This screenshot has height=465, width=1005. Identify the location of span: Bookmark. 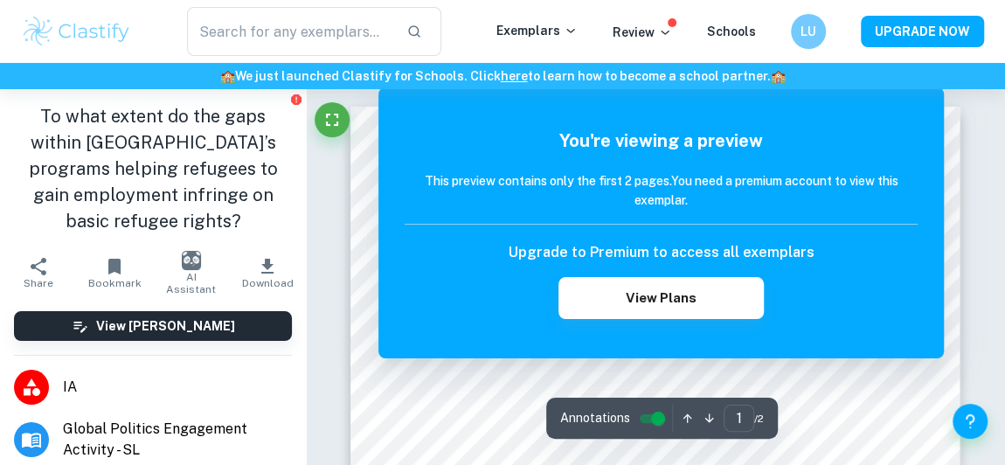
(114, 283).